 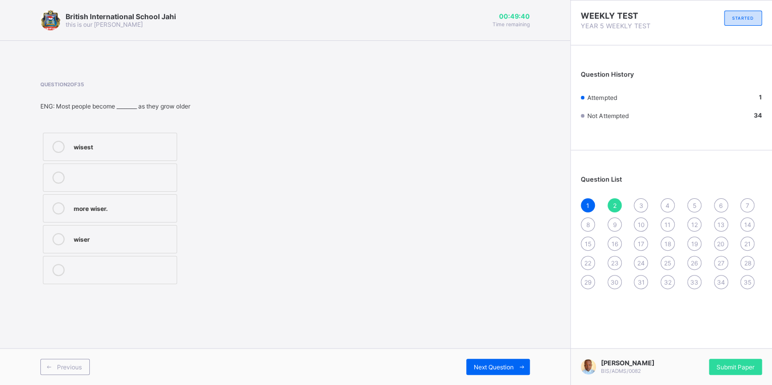 I want to click on span: 18, so click(x=667, y=244).